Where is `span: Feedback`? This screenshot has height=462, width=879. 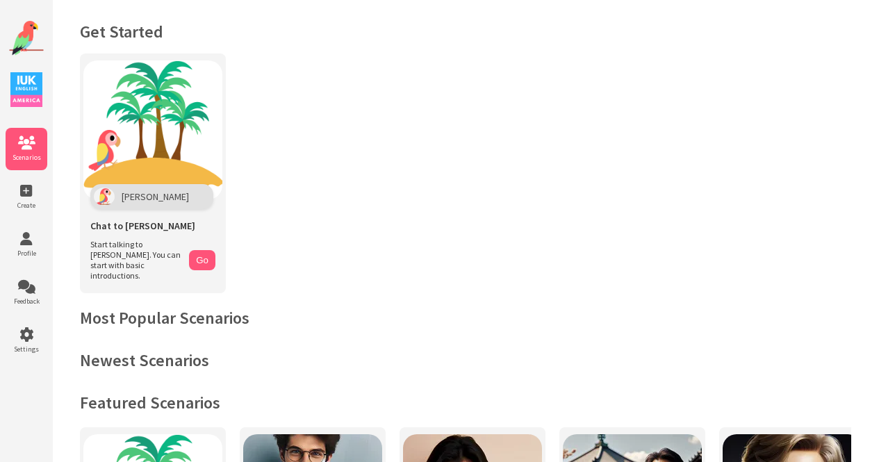
span: Feedback is located at coordinates (26, 301).